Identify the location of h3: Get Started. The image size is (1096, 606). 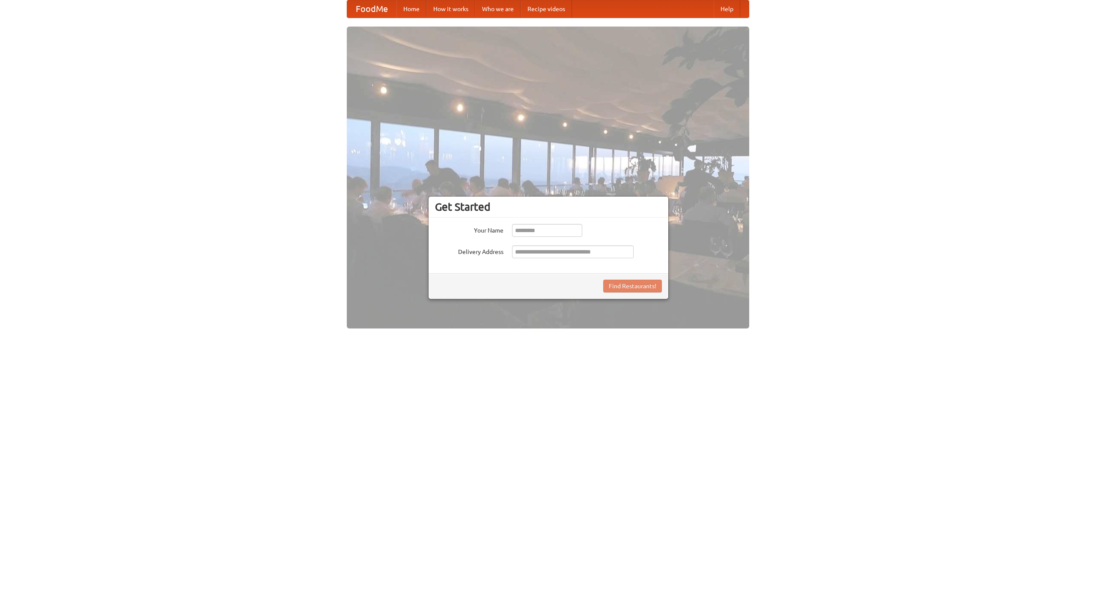
(548, 207).